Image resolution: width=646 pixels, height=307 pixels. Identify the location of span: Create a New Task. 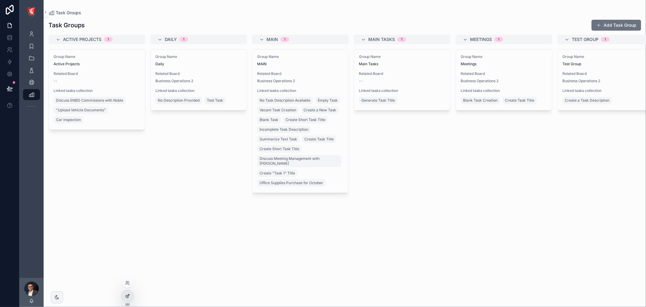
(320, 110).